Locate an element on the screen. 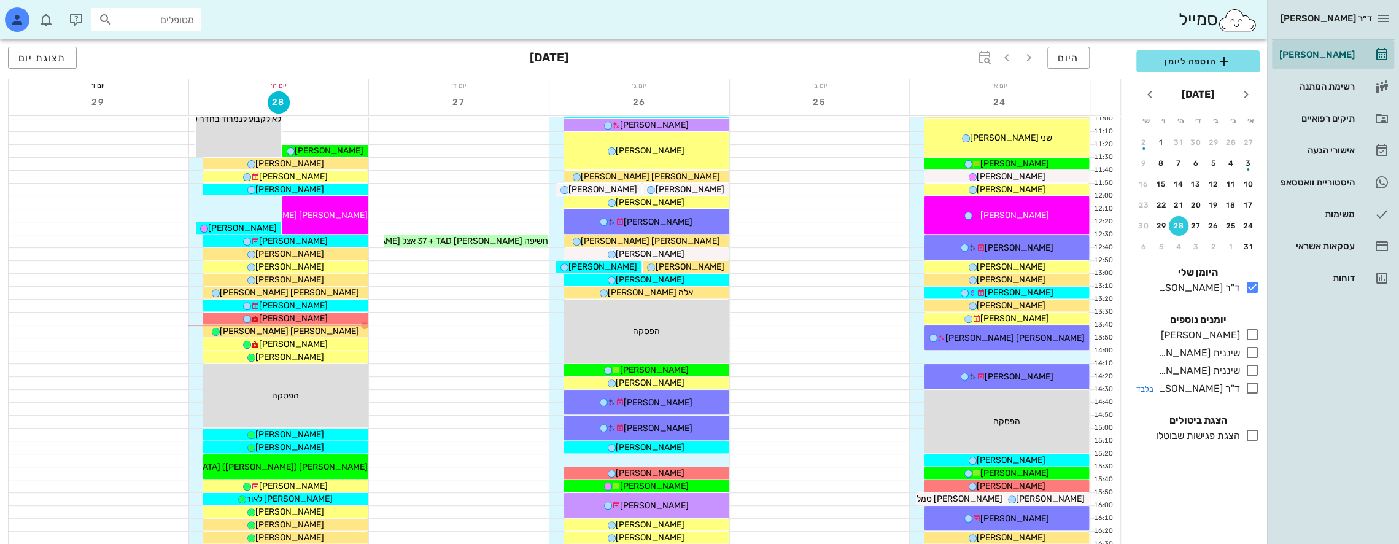 Image resolution: width=1399 pixels, height=544 pixels. div: 15:50 is located at coordinates (1103, 492).